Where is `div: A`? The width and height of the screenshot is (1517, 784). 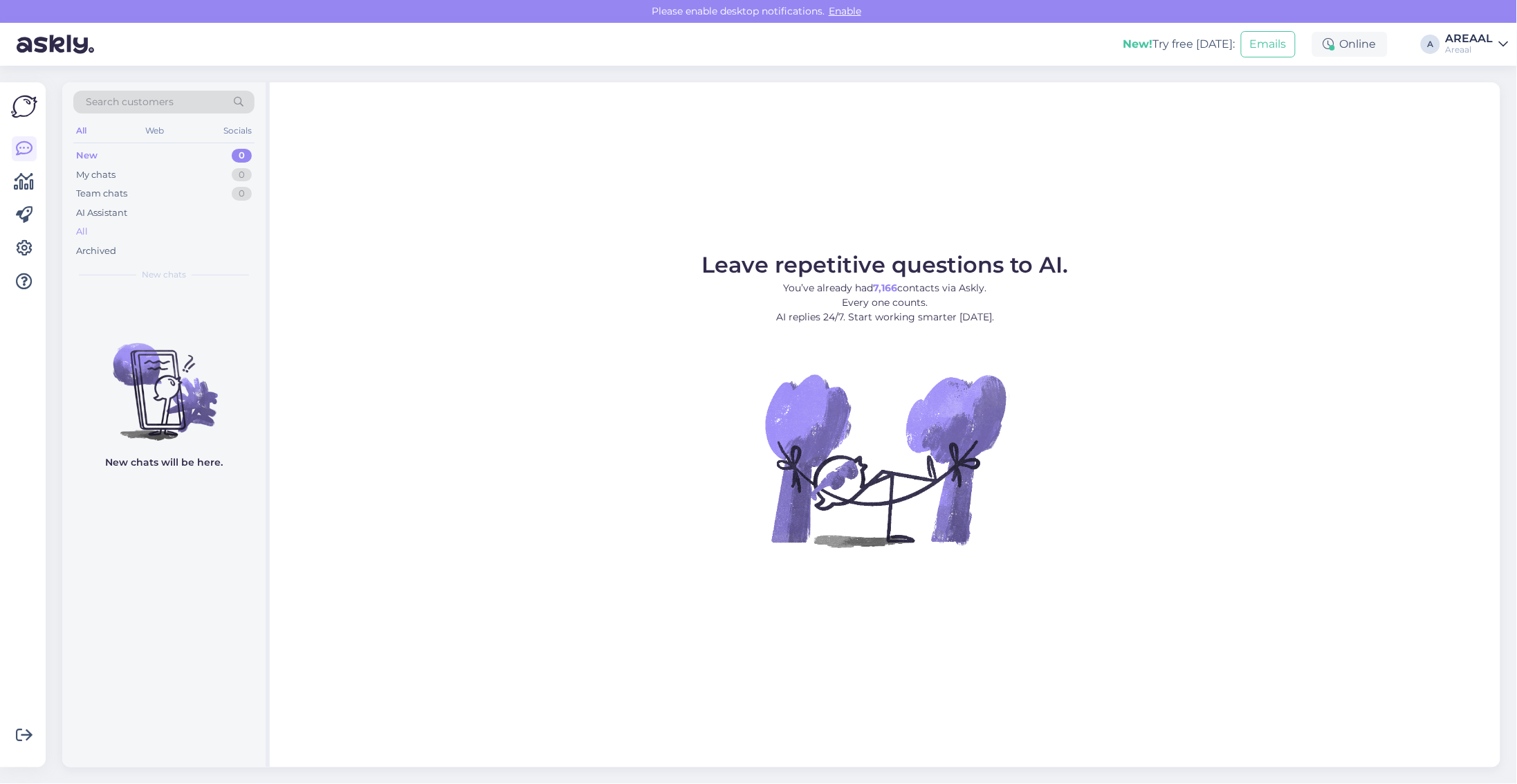 div: A is located at coordinates (1431, 44).